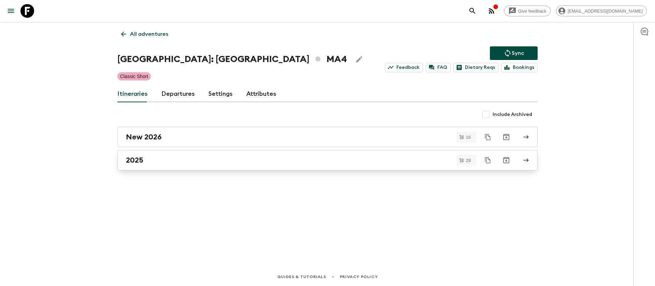  Describe the element at coordinates (520, 68) in the screenshot. I see `a: Bookings` at that location.